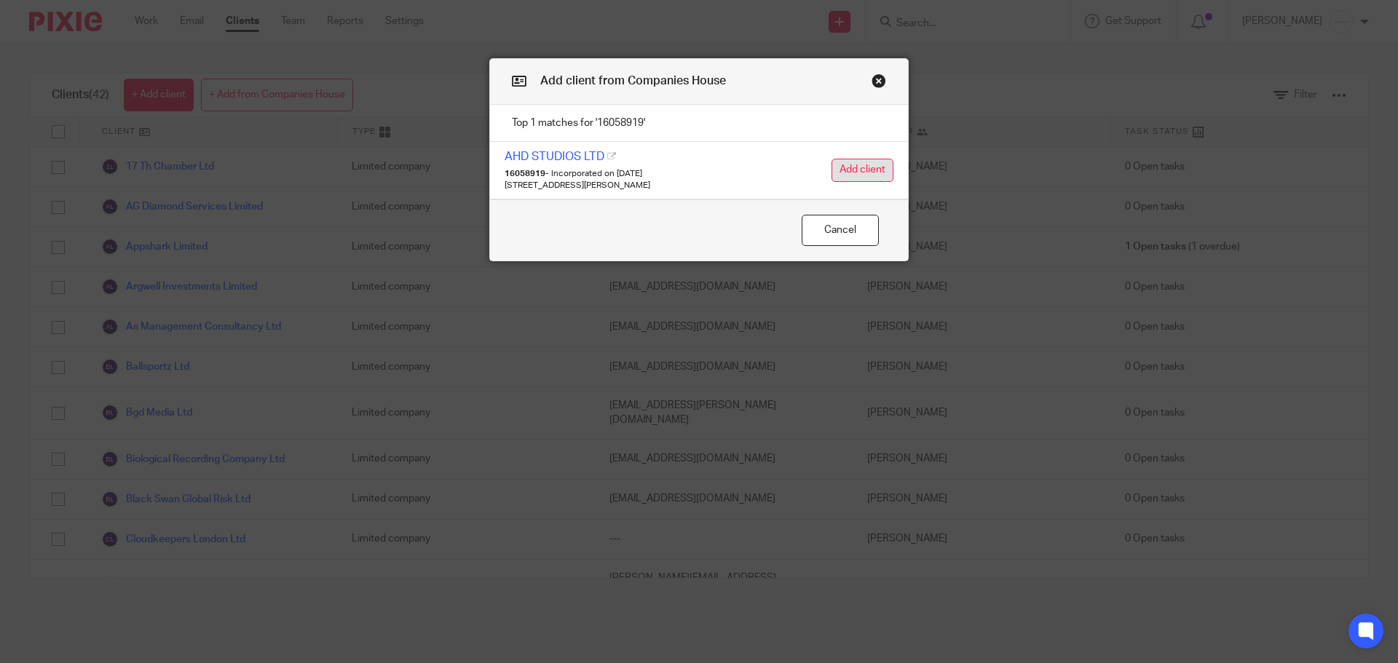  What do you see at coordinates (879, 81) in the screenshot?
I see `button: Close modal` at bounding box center [879, 81].